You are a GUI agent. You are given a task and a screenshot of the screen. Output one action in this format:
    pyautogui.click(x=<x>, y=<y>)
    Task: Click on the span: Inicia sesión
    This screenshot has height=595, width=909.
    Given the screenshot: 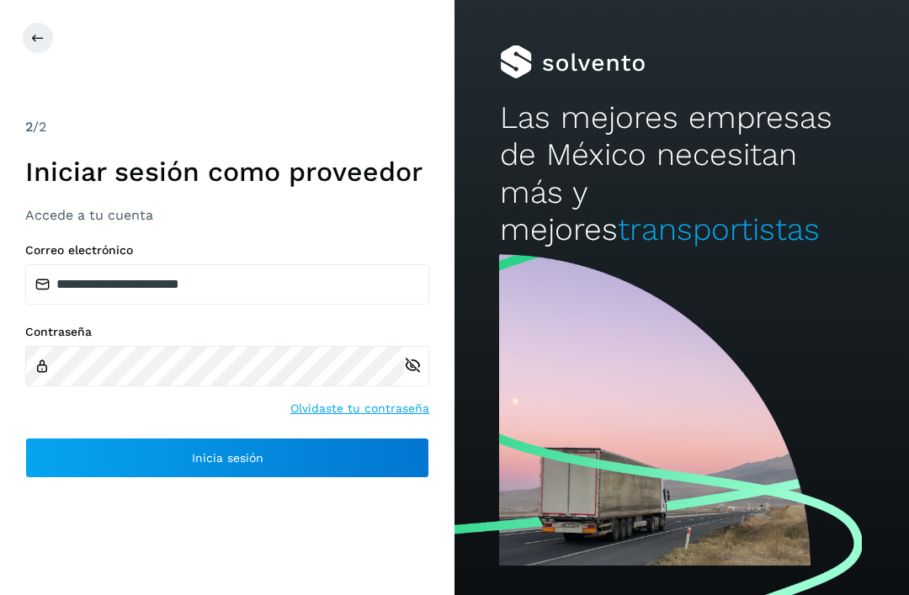 What is the action you would take?
    pyautogui.click(x=227, y=458)
    